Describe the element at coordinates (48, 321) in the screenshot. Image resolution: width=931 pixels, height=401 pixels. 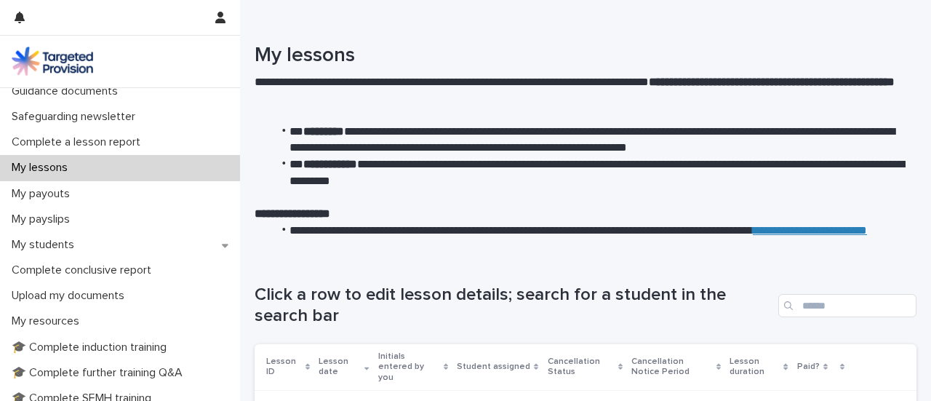
I see `p: My resources` at that location.